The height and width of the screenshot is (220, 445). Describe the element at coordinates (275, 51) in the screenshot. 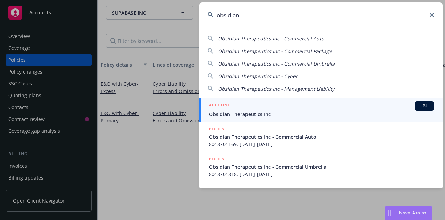

I see `span: Obsidian Therapeutics Inc - Commercial Package` at that location.